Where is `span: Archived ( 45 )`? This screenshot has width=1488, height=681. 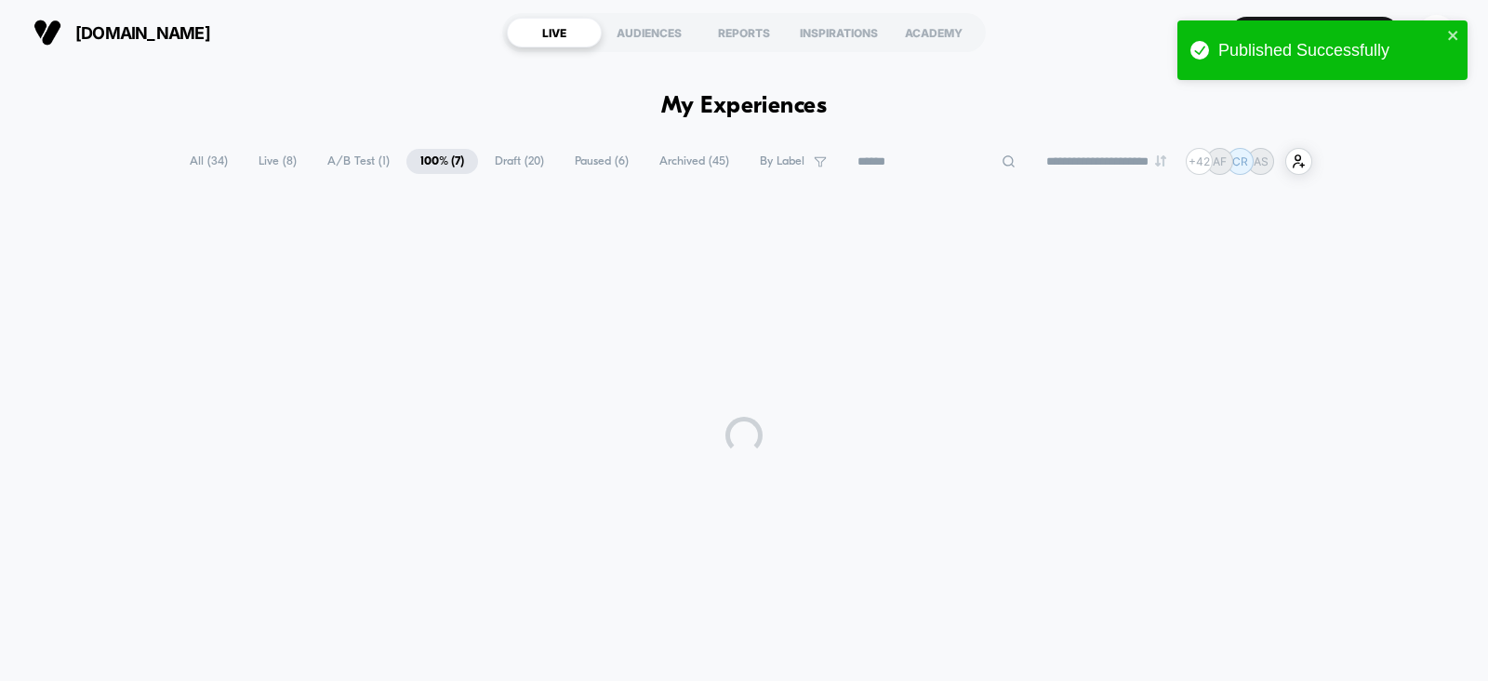
span: Archived ( 45 ) is located at coordinates (694, 161).